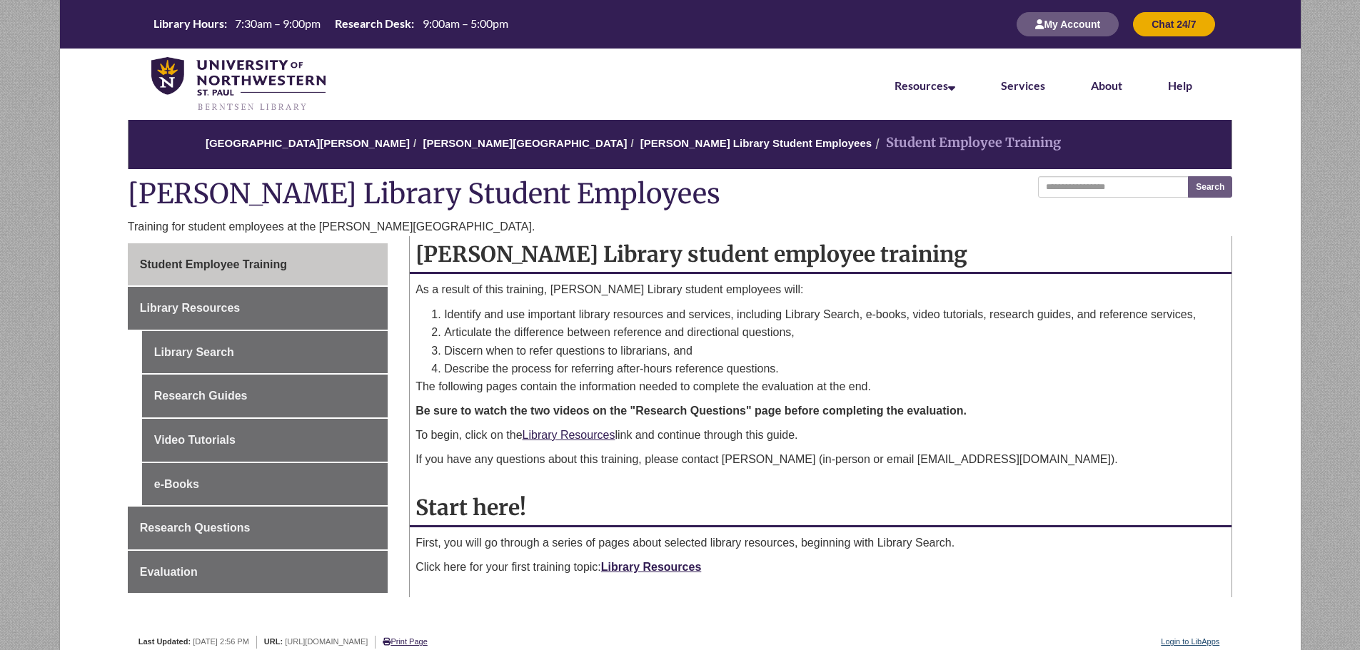 This screenshot has width=1360, height=650. Describe the element at coordinates (1210, 187) in the screenshot. I see `button: Search` at that location.